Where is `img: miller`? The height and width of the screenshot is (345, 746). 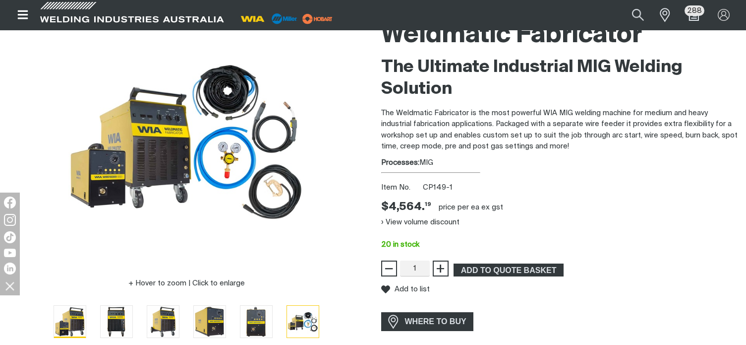 img: miller is located at coordinates (317, 19).